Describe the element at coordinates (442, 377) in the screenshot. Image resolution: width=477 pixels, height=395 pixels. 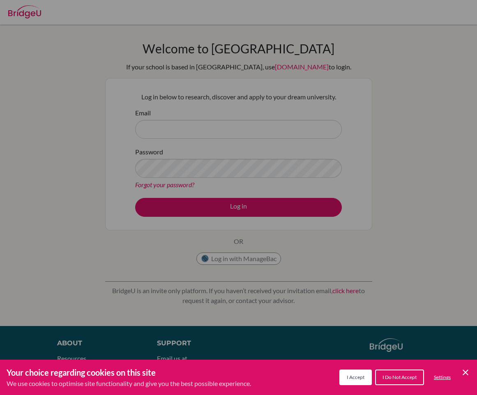
I see `button: Settings` at that location.